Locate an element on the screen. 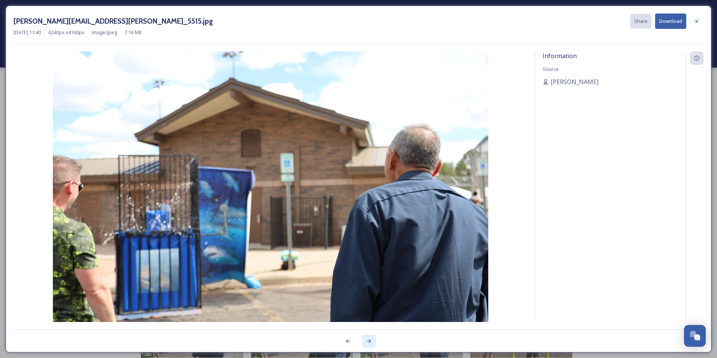  button: Share is located at coordinates (641, 21).